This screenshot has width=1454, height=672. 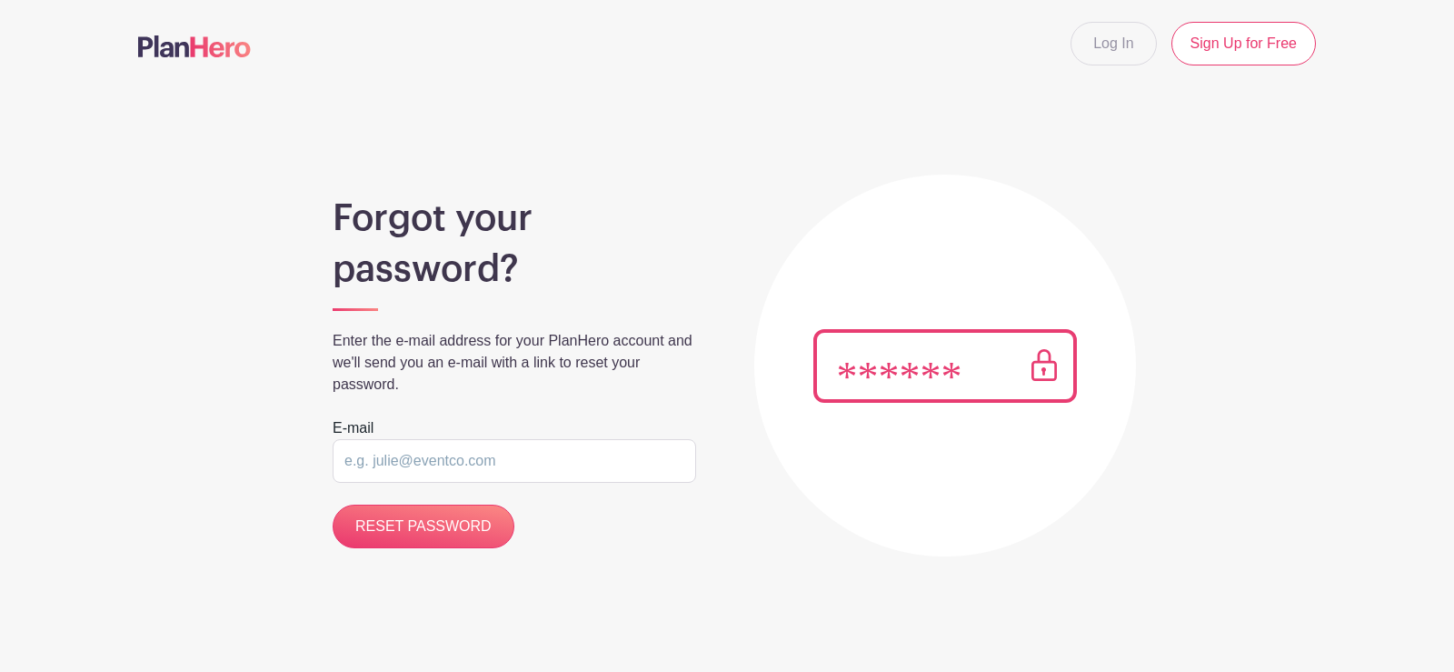 I want to click on h1: Forgot your, so click(x=514, y=218).